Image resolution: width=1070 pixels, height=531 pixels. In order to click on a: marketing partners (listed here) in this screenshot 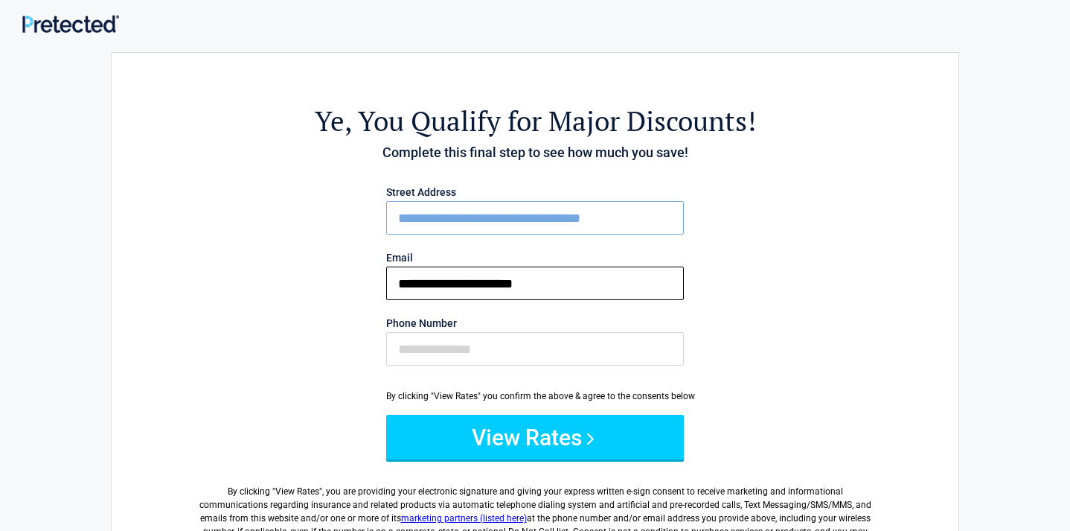, I will do `click(464, 518)`.